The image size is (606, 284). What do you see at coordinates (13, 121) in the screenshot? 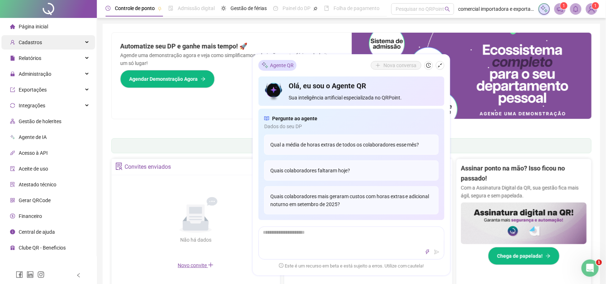
I see `span: apartment` at bounding box center [13, 121].